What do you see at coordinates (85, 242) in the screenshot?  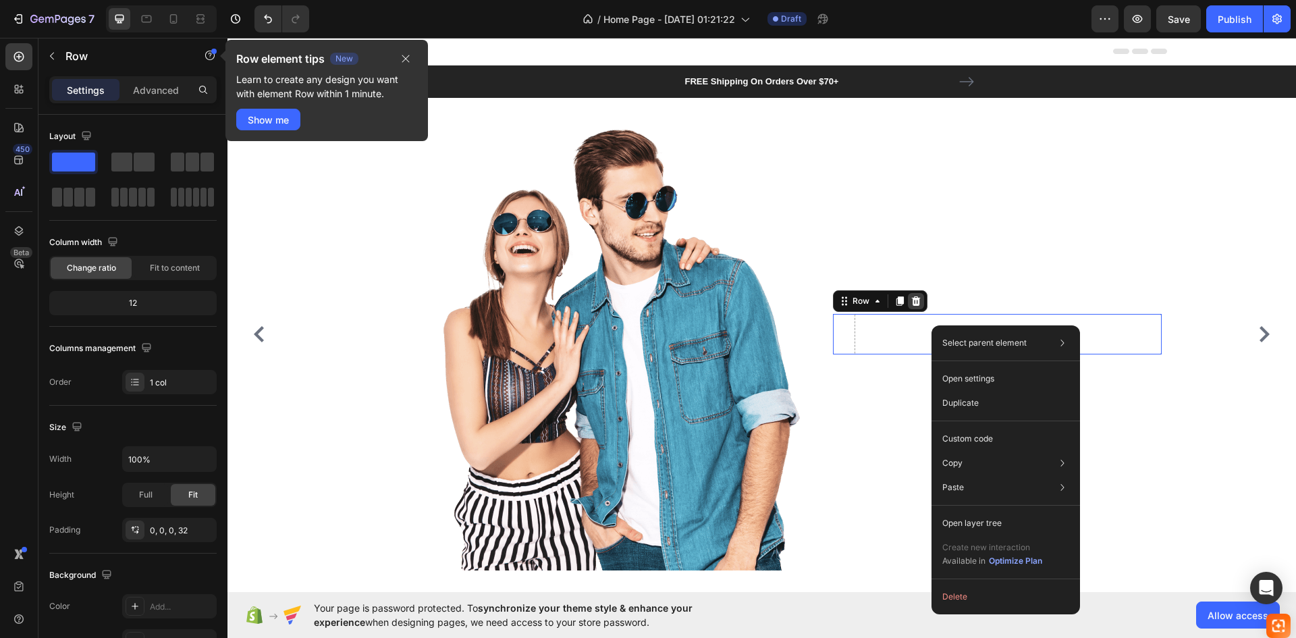 I see `div: Column width` at bounding box center [85, 242].